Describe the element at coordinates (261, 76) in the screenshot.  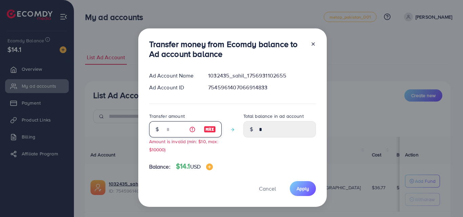
I see `div: 1032435_sahil_1756931102655` at that location.